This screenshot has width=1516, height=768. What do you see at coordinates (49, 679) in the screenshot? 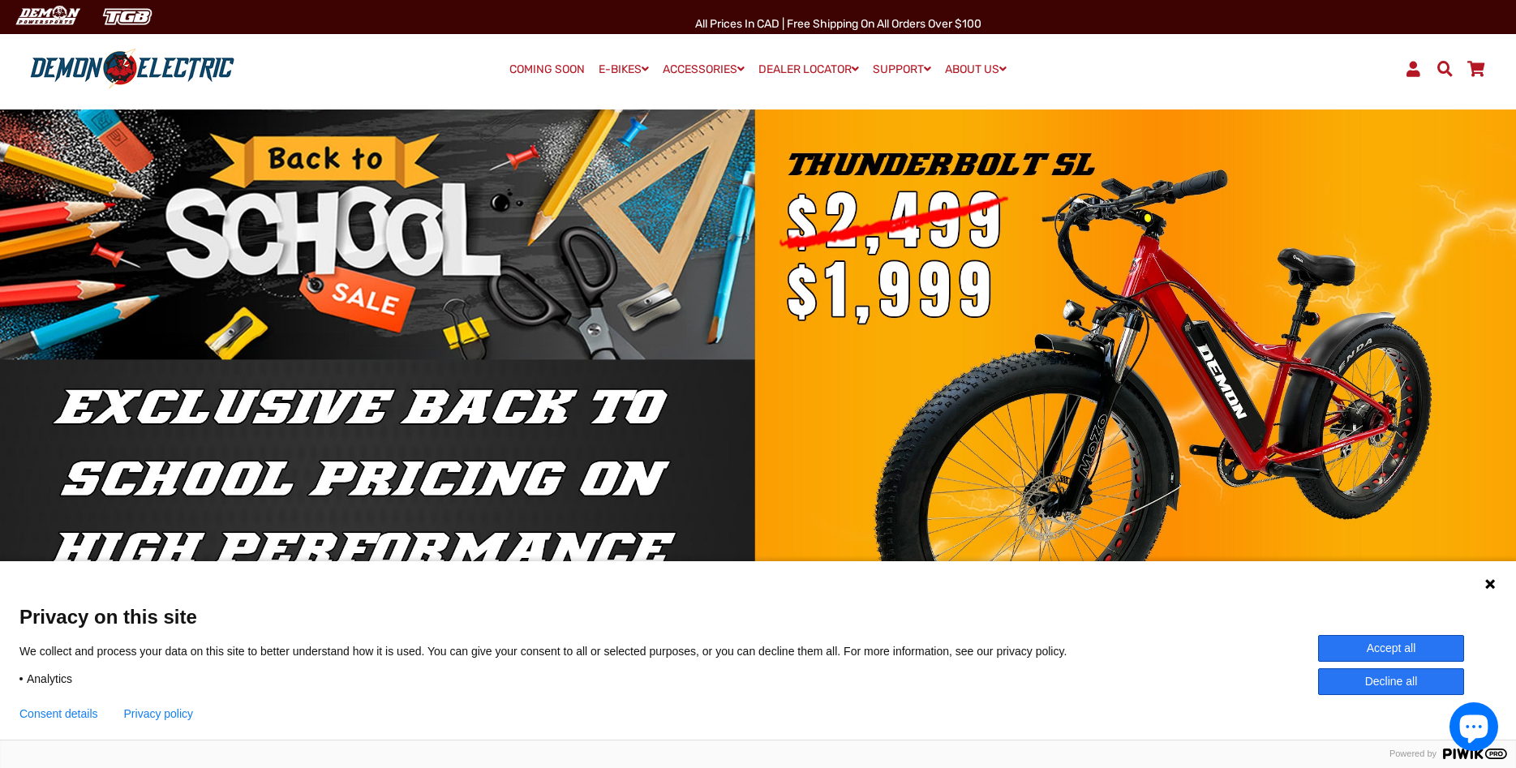
I see `span: Analytics` at bounding box center [49, 679].